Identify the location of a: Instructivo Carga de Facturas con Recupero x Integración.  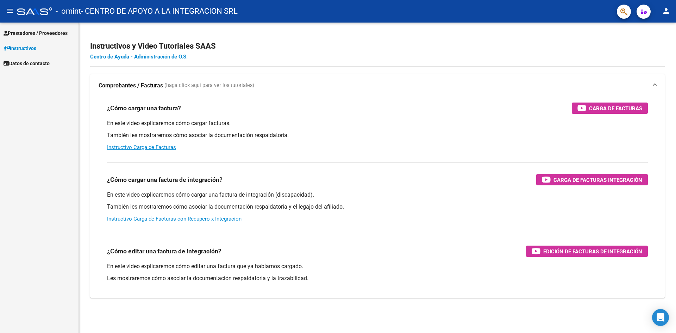
(174, 219).